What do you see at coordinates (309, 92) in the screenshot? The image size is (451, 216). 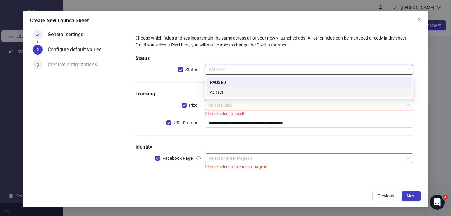 I see `div: ACTIVE` at bounding box center [309, 92].